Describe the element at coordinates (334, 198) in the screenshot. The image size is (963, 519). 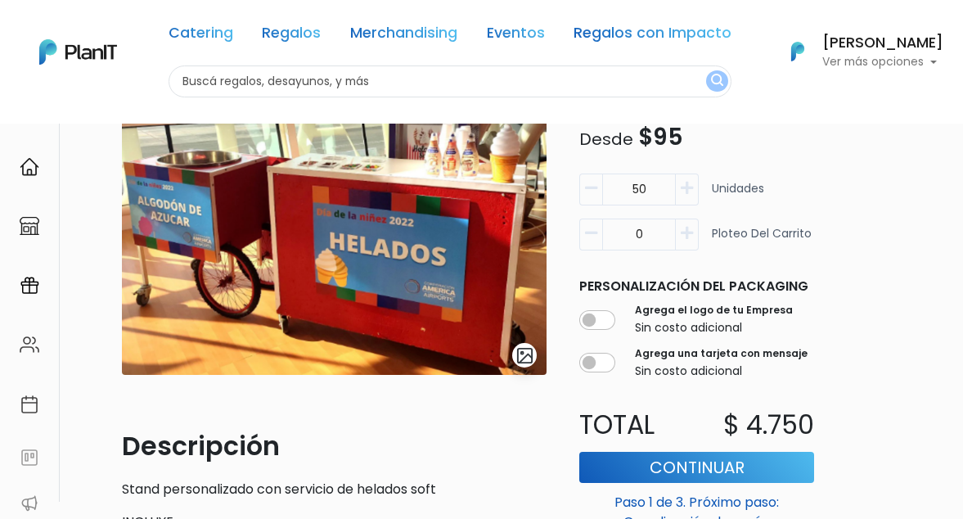
I see `img: Deco_helados.png` at that location.